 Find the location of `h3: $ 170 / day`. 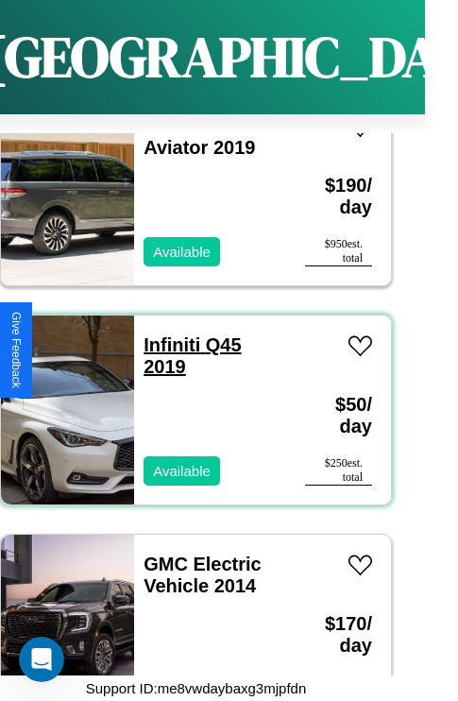

h3: $ 170 / day is located at coordinates (338, 635).